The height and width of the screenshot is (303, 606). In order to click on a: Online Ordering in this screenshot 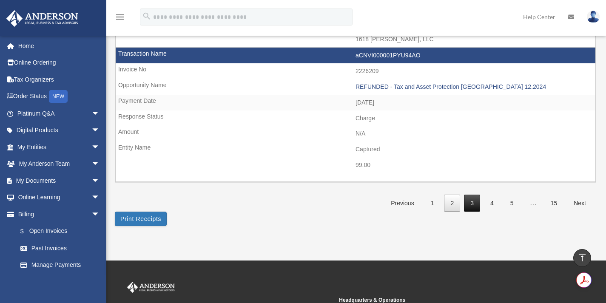, I will do `click(59, 63)`.